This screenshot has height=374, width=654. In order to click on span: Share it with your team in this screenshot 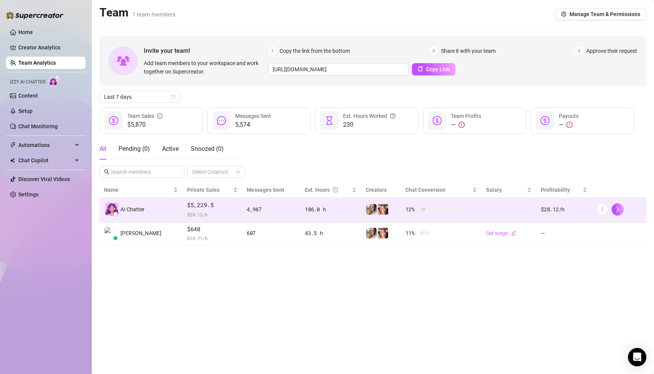, I will do `click(468, 51)`.